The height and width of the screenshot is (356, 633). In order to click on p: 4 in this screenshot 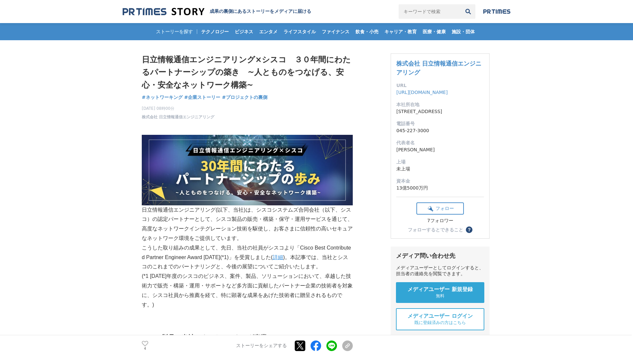, I will do `click(145, 349)`.